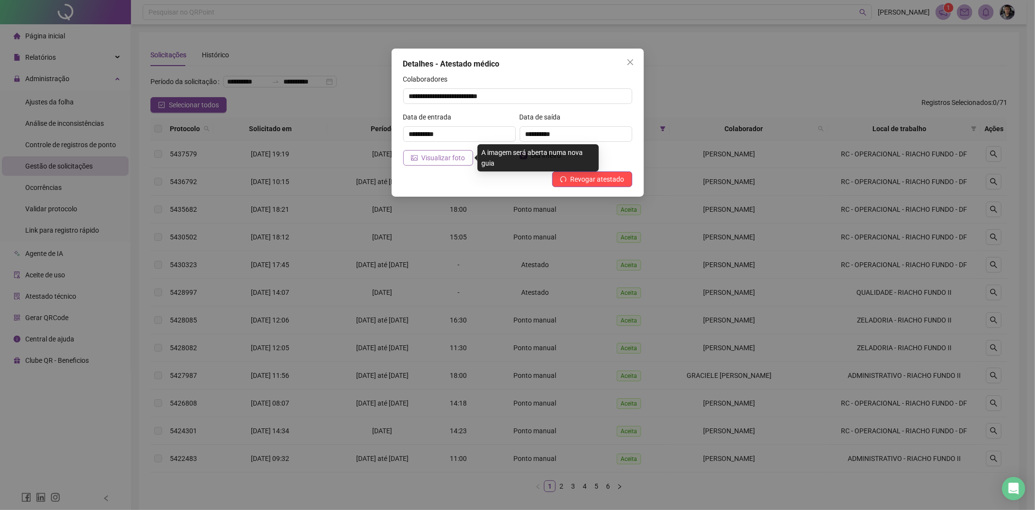  Describe the element at coordinates (429, 79) in the screenshot. I see `label: Colaboradores` at that location.